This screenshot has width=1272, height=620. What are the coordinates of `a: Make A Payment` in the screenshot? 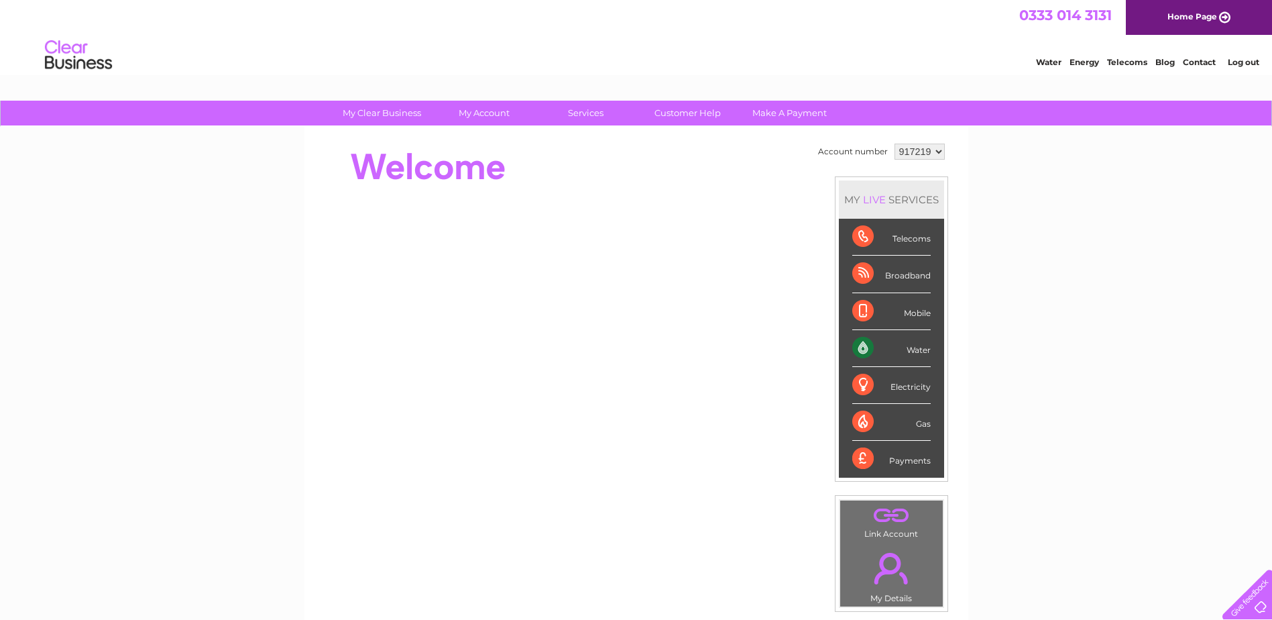 It's located at (789, 113).